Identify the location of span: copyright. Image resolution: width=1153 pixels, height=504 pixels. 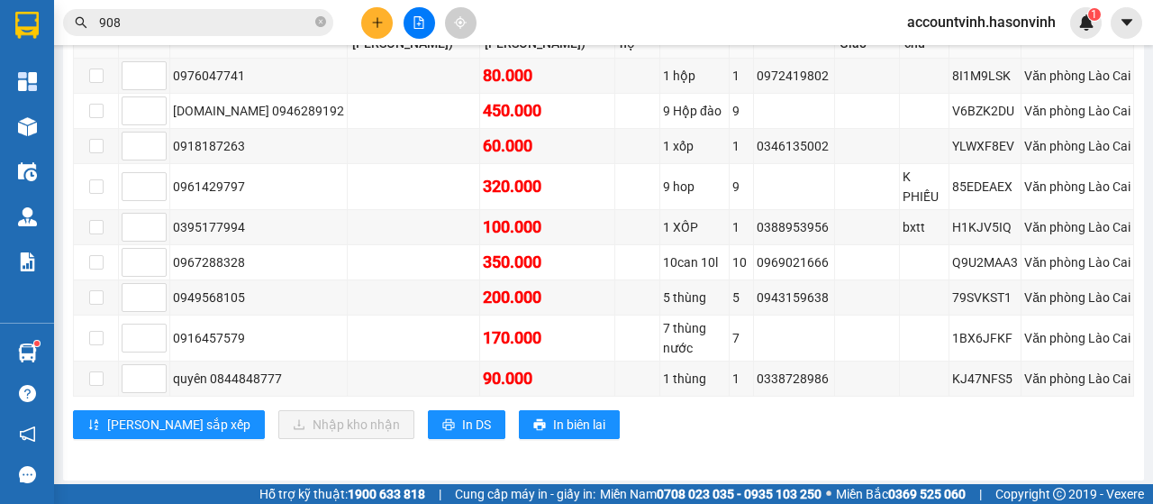
(1060, 494).